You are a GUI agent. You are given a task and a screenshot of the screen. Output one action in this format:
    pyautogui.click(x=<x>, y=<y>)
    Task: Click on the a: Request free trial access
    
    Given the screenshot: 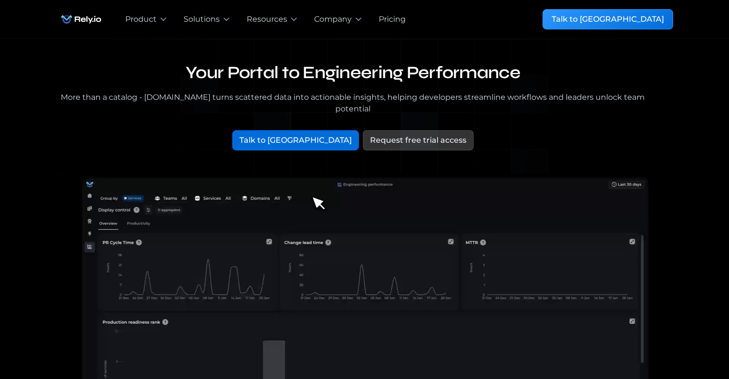 What is the action you would take?
    pyautogui.click(x=418, y=140)
    